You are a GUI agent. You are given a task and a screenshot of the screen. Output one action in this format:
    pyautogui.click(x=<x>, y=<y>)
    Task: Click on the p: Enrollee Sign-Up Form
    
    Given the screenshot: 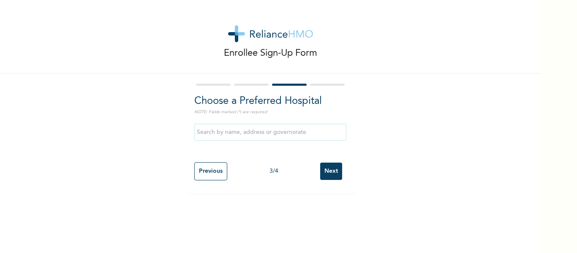 What is the action you would take?
    pyautogui.click(x=270, y=53)
    